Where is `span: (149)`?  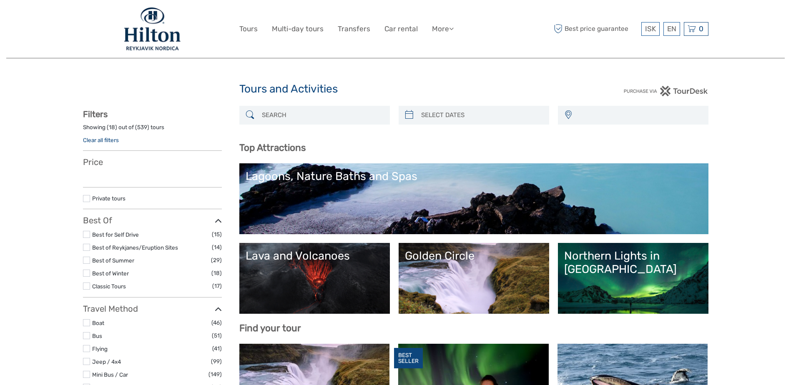 span: (149) is located at coordinates (215, 374).